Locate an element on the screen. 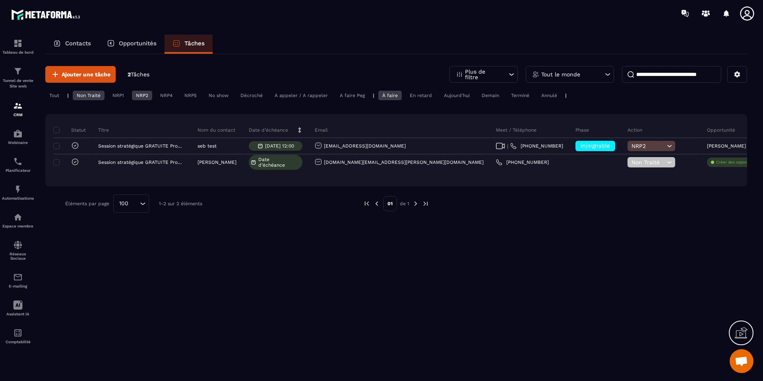  p: Email is located at coordinates (321, 130).